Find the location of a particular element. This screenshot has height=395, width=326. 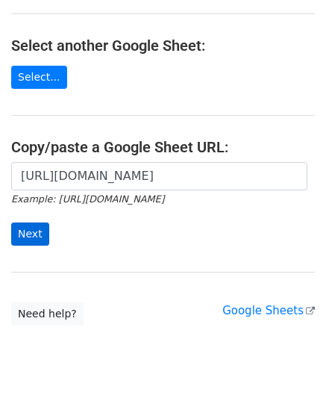

h4: Copy/paste a Google Sheet URL: is located at coordinates (163, 147).